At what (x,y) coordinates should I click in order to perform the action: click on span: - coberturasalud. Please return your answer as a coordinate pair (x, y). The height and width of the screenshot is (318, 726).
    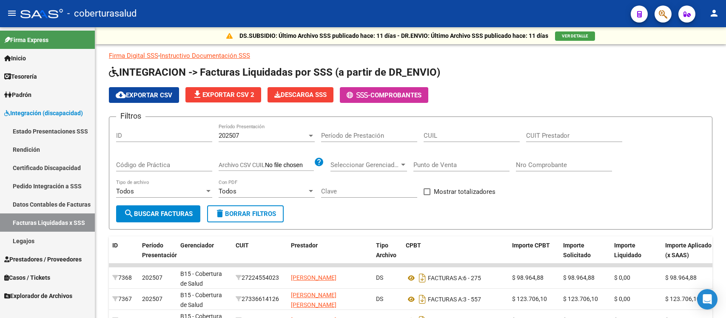
    Looking at the image, I should click on (102, 14).